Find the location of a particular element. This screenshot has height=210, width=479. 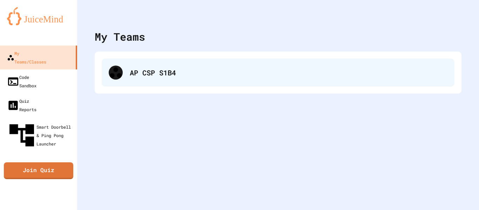

div: My Teams/Classes is located at coordinates (27, 57).